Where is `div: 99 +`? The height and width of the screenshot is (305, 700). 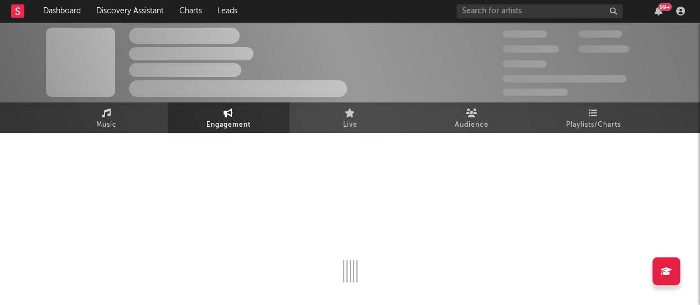 div: 99 + is located at coordinates (664, 7).